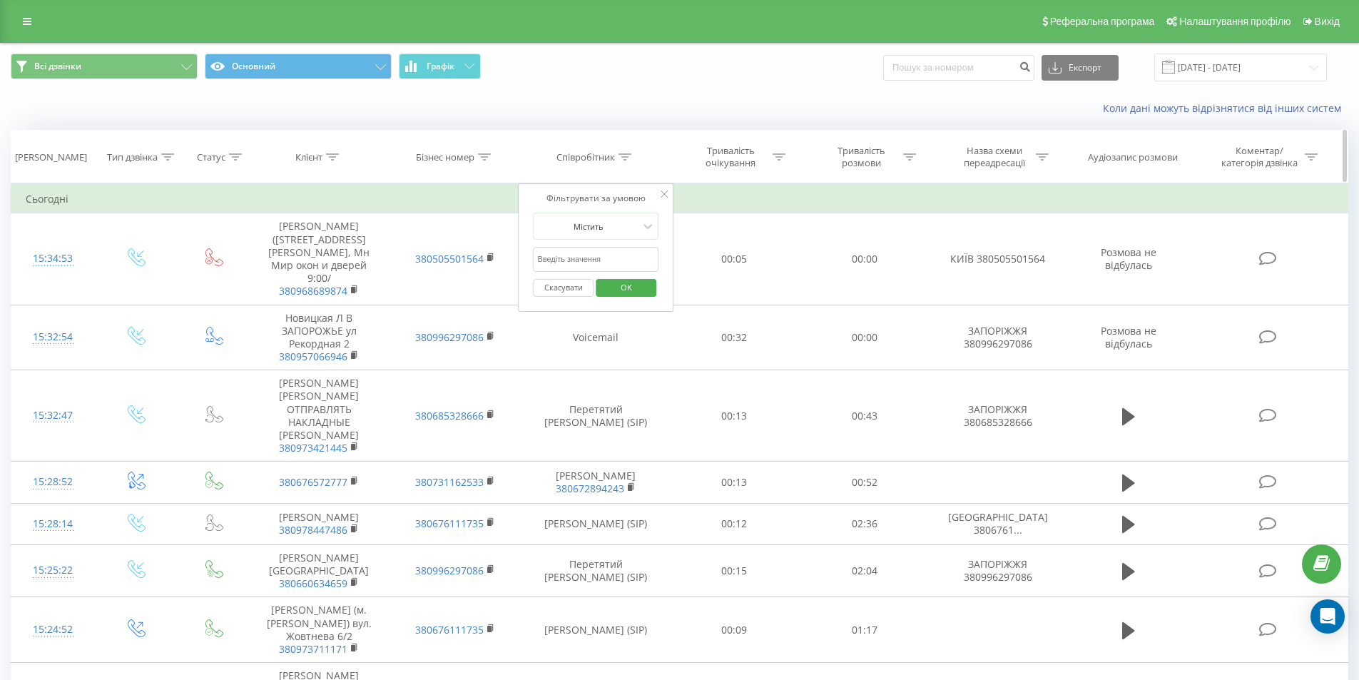 Image resolution: width=1359 pixels, height=680 pixels. Describe the element at coordinates (626, 288) in the screenshot. I see `button: OK` at that location.